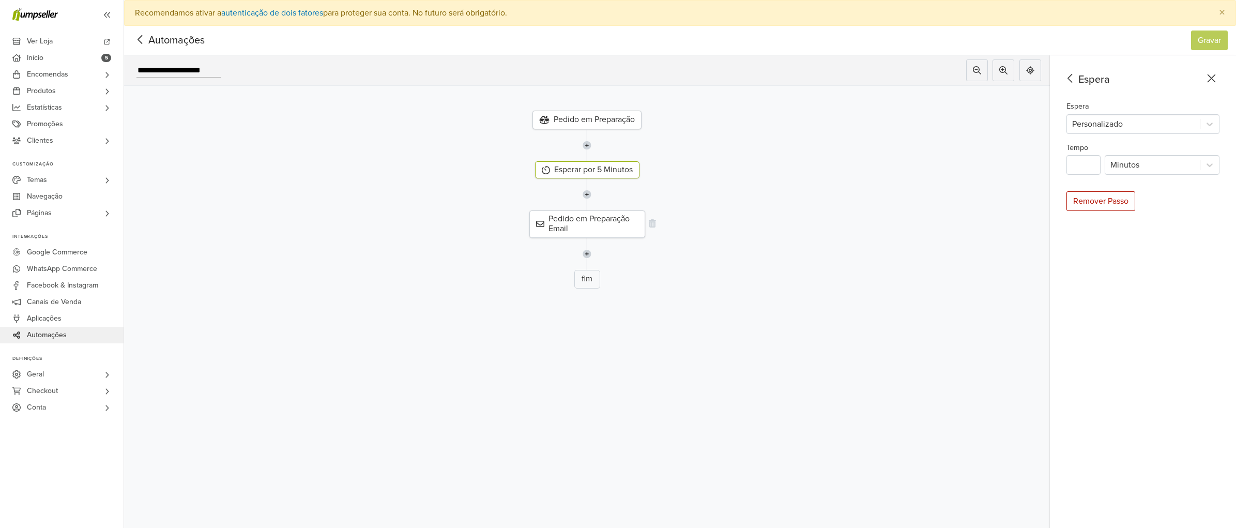 Image resolution: width=1236 pixels, height=528 pixels. What do you see at coordinates (37, 180) in the screenshot?
I see `span: Temas` at bounding box center [37, 180].